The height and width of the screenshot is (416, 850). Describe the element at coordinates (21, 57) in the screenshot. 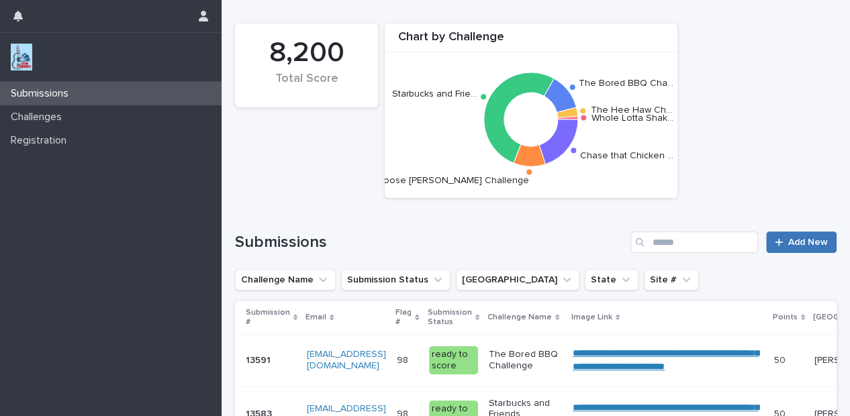

I see `img: jxsLJbdS1eYBI7rVAS4p` at that location.